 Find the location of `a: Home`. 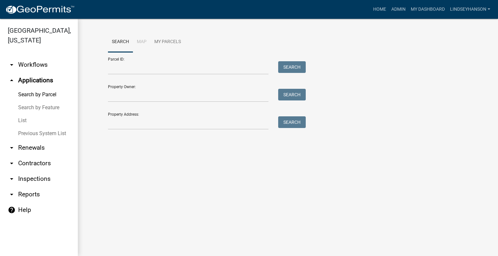

a: Home is located at coordinates (379, 9).